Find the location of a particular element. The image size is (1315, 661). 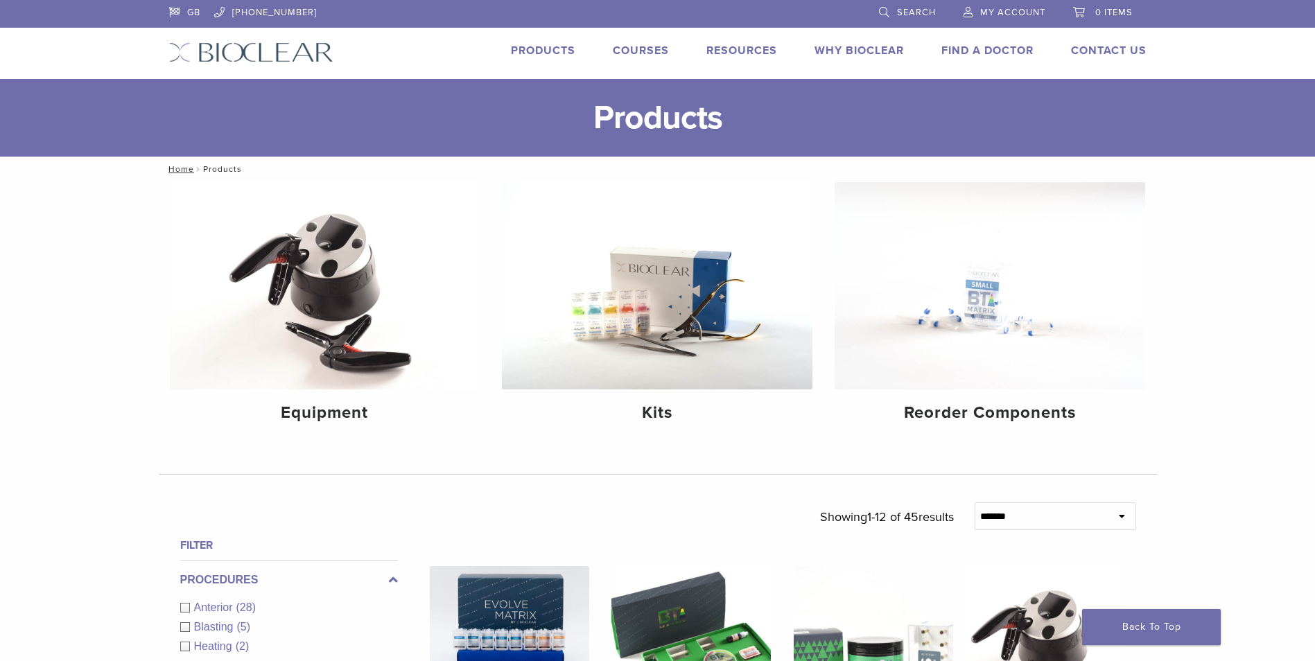

span: Blasting is located at coordinates (216, 626).